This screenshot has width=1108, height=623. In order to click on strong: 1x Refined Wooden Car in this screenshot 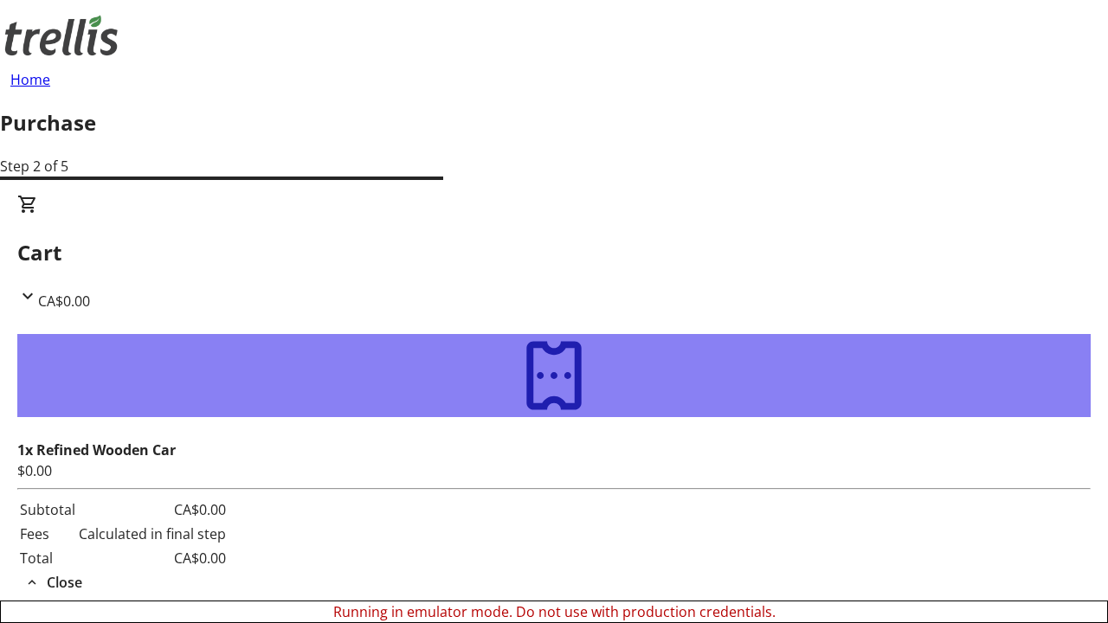, I will do `click(96, 450)`.